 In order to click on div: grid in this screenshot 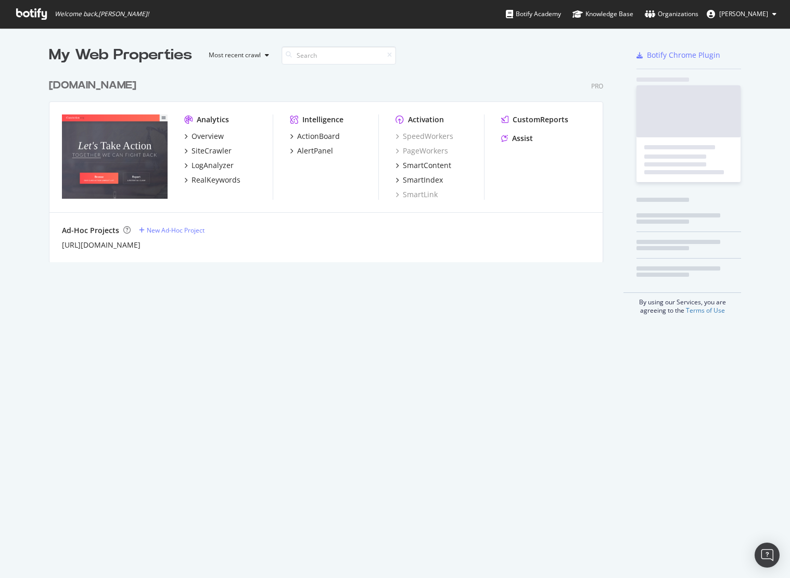, I will do `click(330, 164)`.